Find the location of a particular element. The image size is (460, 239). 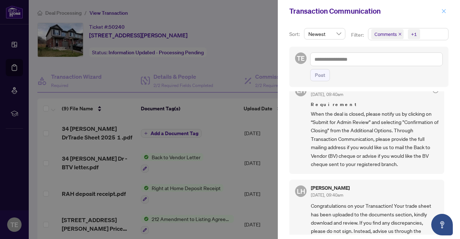

p: Sort: is located at coordinates (295, 34).